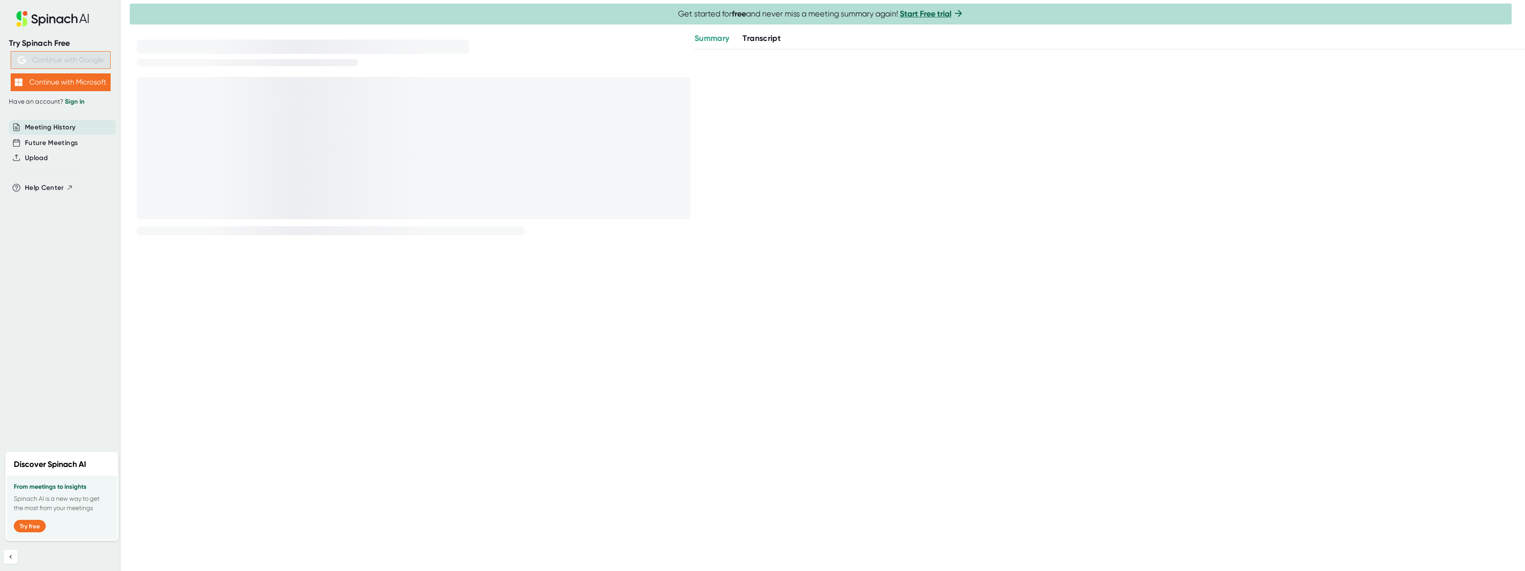  What do you see at coordinates (11, 556) in the screenshot?
I see `button: Collapse sidebar` at bounding box center [11, 556].